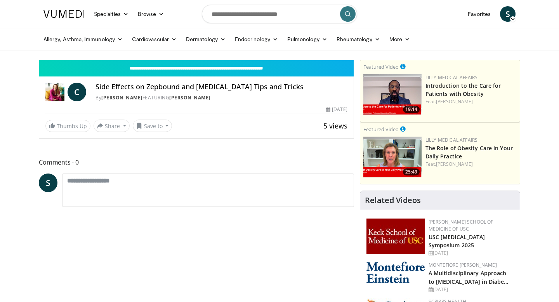 The height and width of the screenshot is (302, 559). Describe the element at coordinates (395, 272) in the screenshot. I see `img: b0142b4c-93a1-4b58-8f91-5265c282693c.png.150x105_q85_autocrop_double_scale_upscale_version-0.2.png` at that location.